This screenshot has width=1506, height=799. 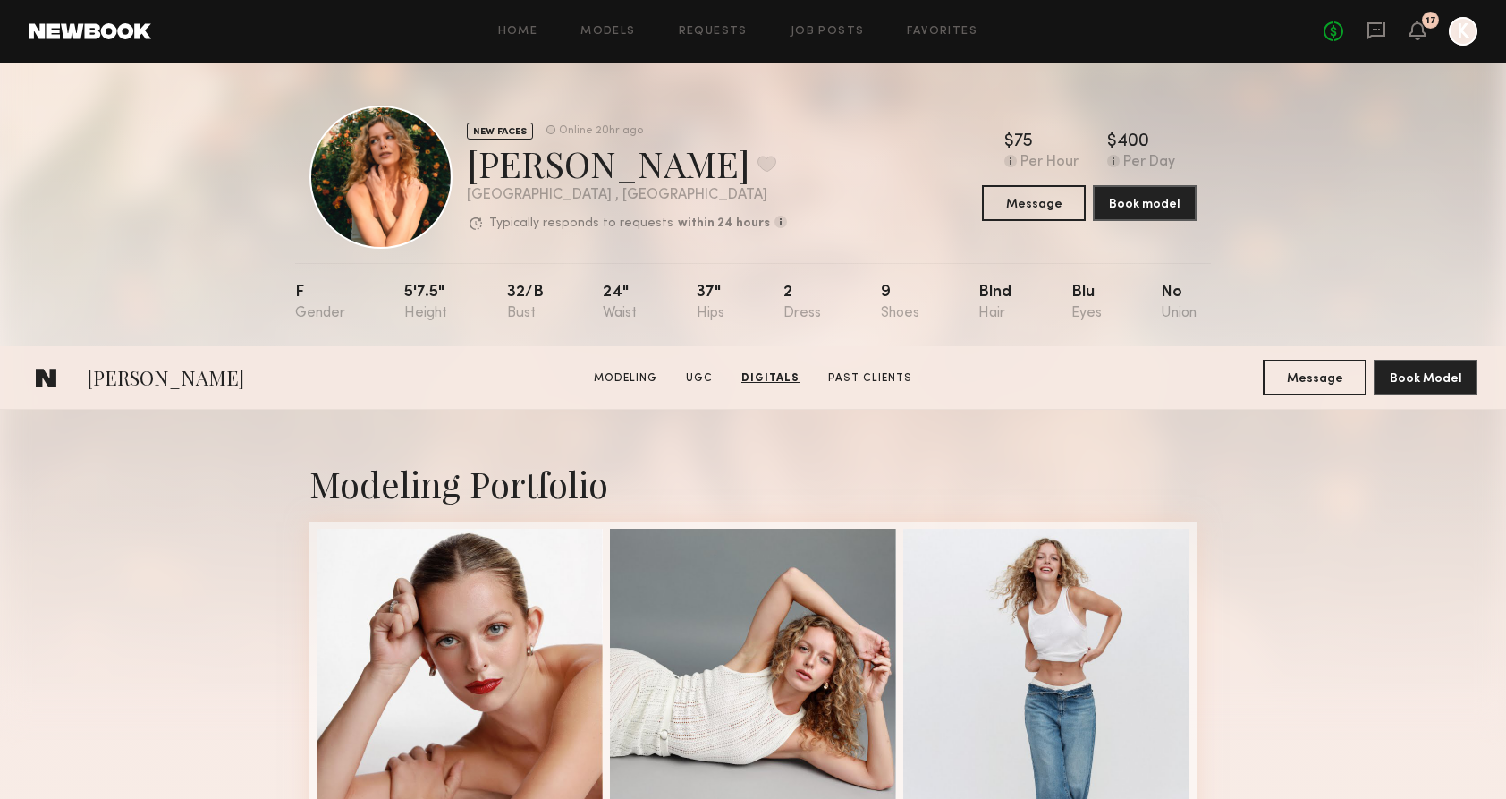 What do you see at coordinates (710, 302) in the screenshot?
I see `div: 37"` at bounding box center [710, 302].